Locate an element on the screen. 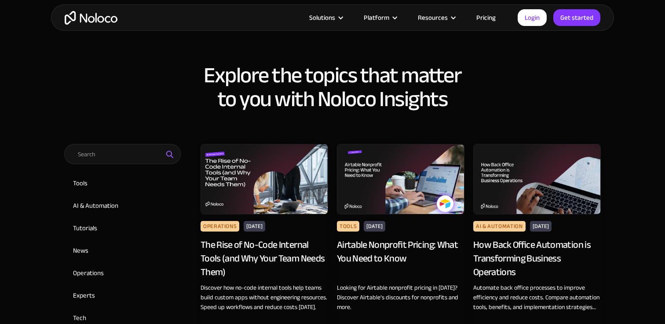 The height and width of the screenshot is (324, 665). a: home is located at coordinates (91, 18).